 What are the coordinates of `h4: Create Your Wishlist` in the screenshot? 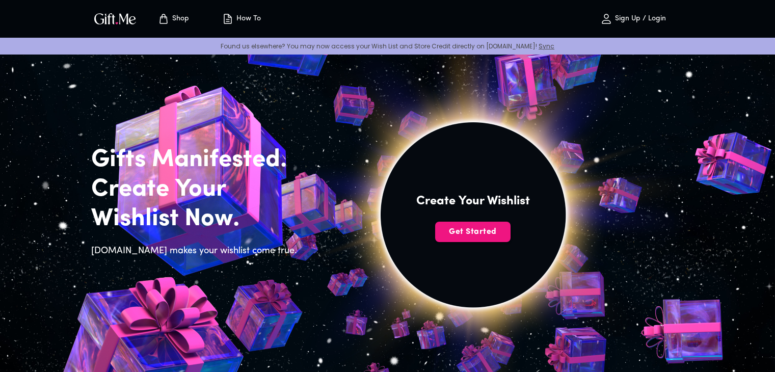 It's located at (473, 201).